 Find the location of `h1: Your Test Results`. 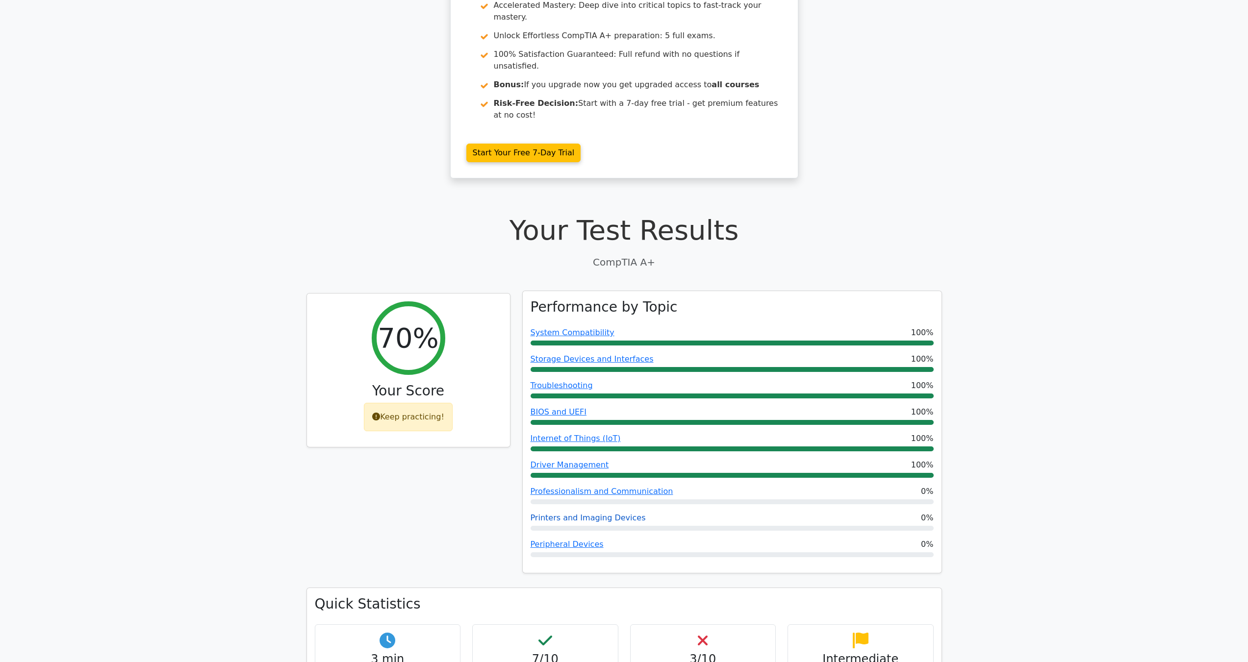

h1: Your Test Results is located at coordinates (624, 230).